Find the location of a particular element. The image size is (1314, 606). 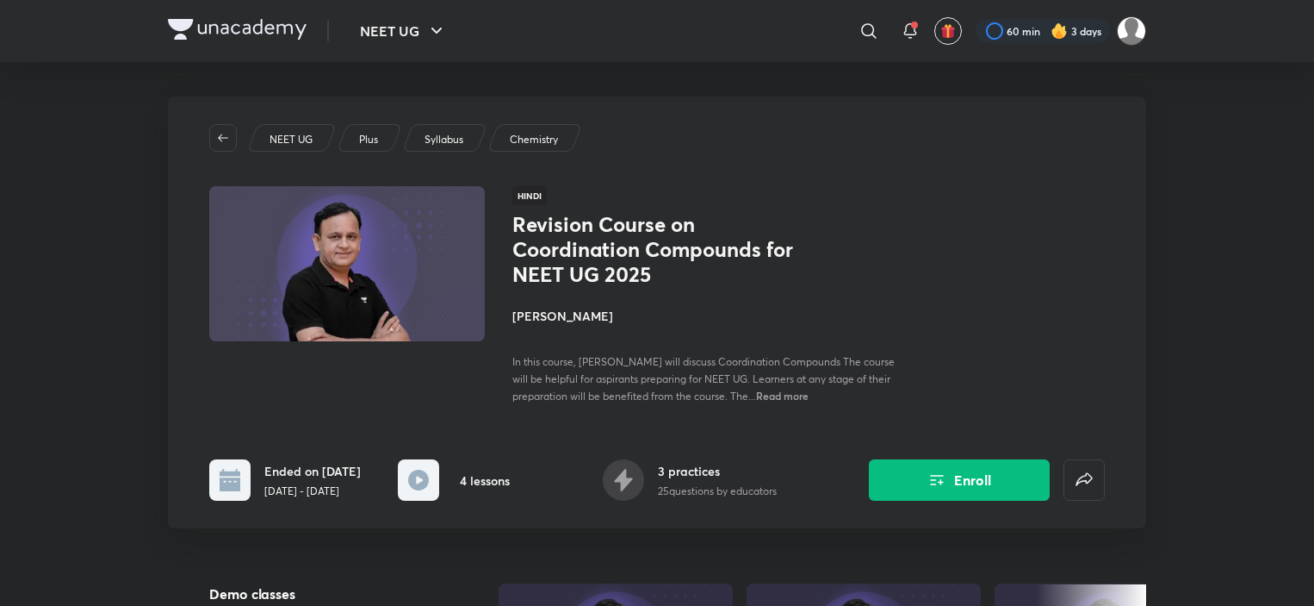

button: Enroll is located at coordinates (960, 480).